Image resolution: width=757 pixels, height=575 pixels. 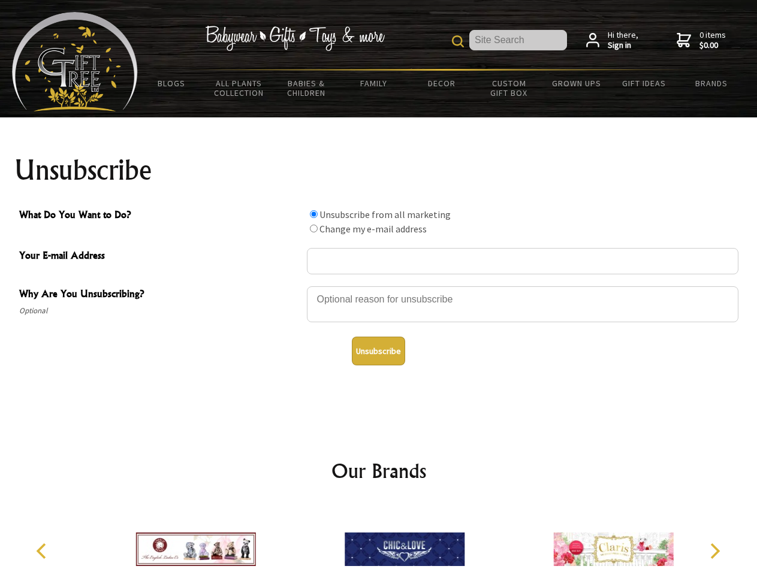 What do you see at coordinates (576, 83) in the screenshot?
I see `a: Grown Ups` at bounding box center [576, 83].